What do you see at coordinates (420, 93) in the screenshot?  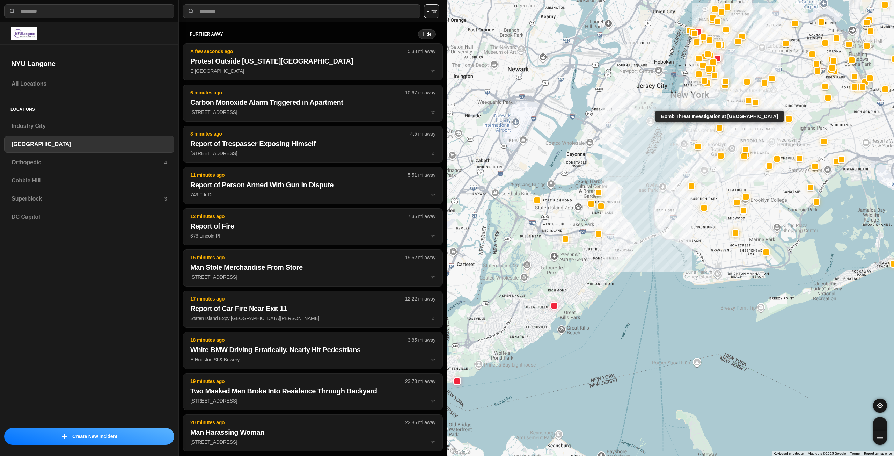 I see `p: 10.67 mi away` at bounding box center [420, 93].